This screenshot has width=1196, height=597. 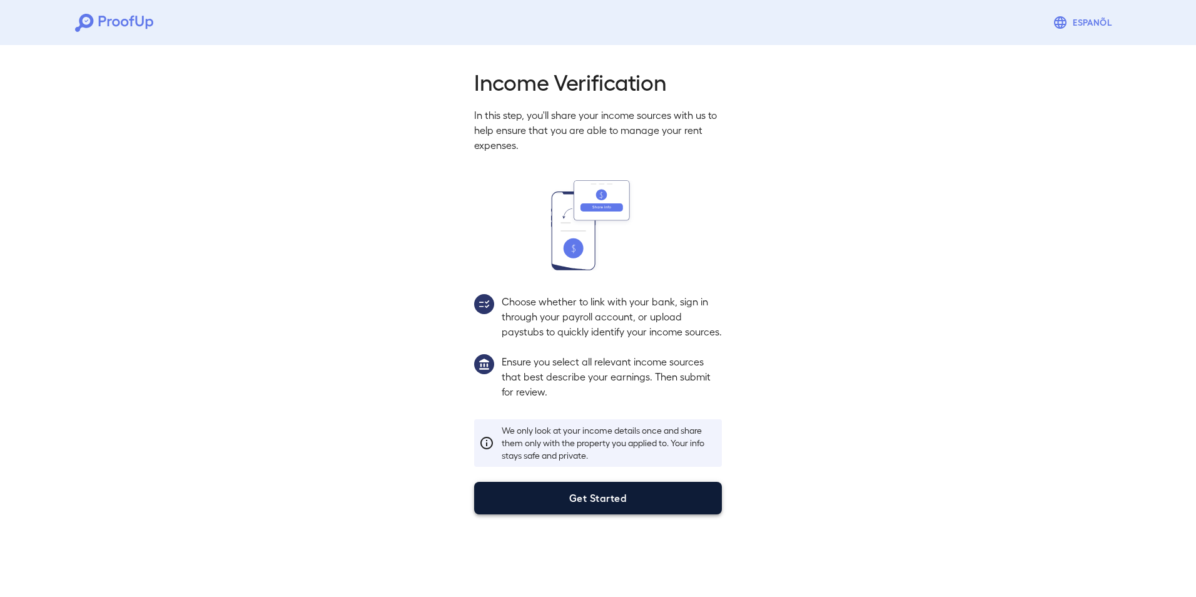 What do you see at coordinates (612, 377) in the screenshot?
I see `p: Ensure you select all relevant income sources that best describe your earnings. Then submit for r...` at bounding box center [612, 377].